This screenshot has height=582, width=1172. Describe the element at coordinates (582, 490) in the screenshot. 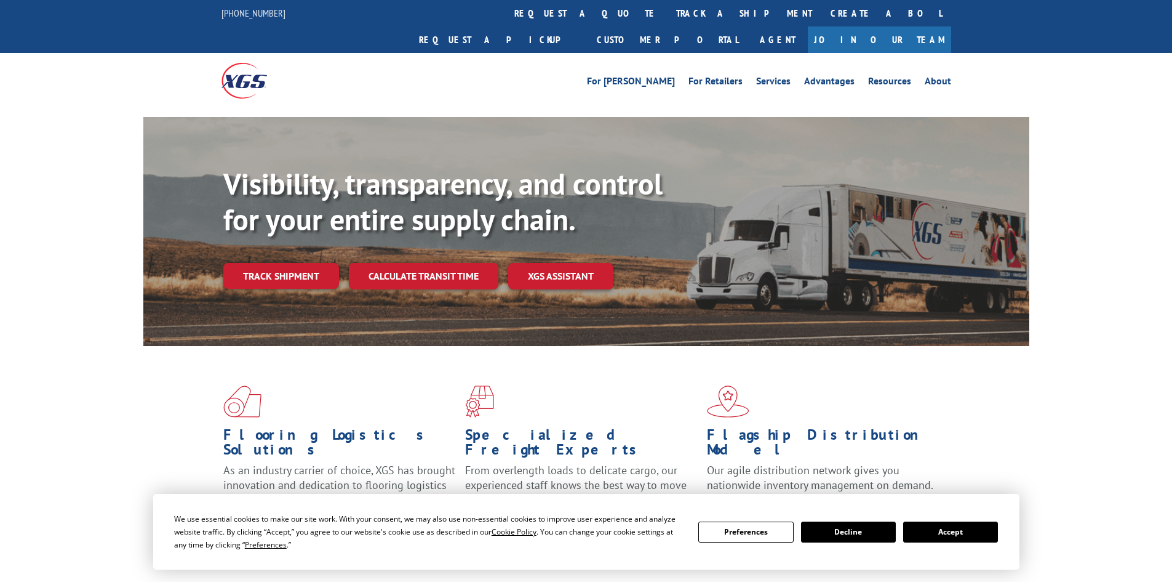

I see `p: From overlength loads to delicate cargo, our experienced staff knows the best way to move your fr...` at that location.